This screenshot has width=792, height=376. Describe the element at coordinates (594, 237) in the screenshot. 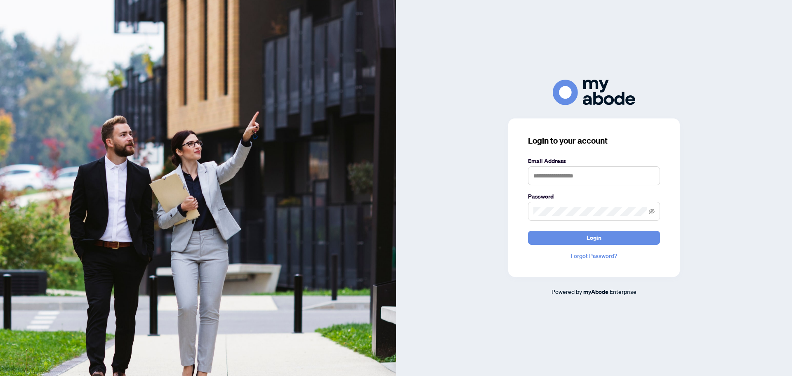

I see `span: Login` at that location.